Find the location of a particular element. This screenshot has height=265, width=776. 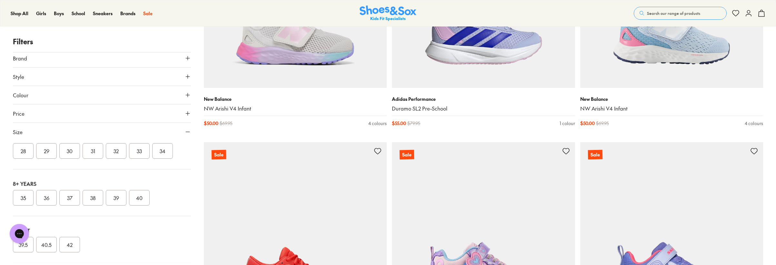

a: Boys is located at coordinates (59, 13).